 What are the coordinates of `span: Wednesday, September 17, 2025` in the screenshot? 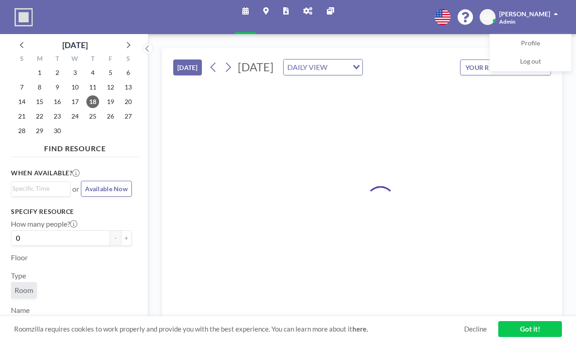 It's located at (75, 102).